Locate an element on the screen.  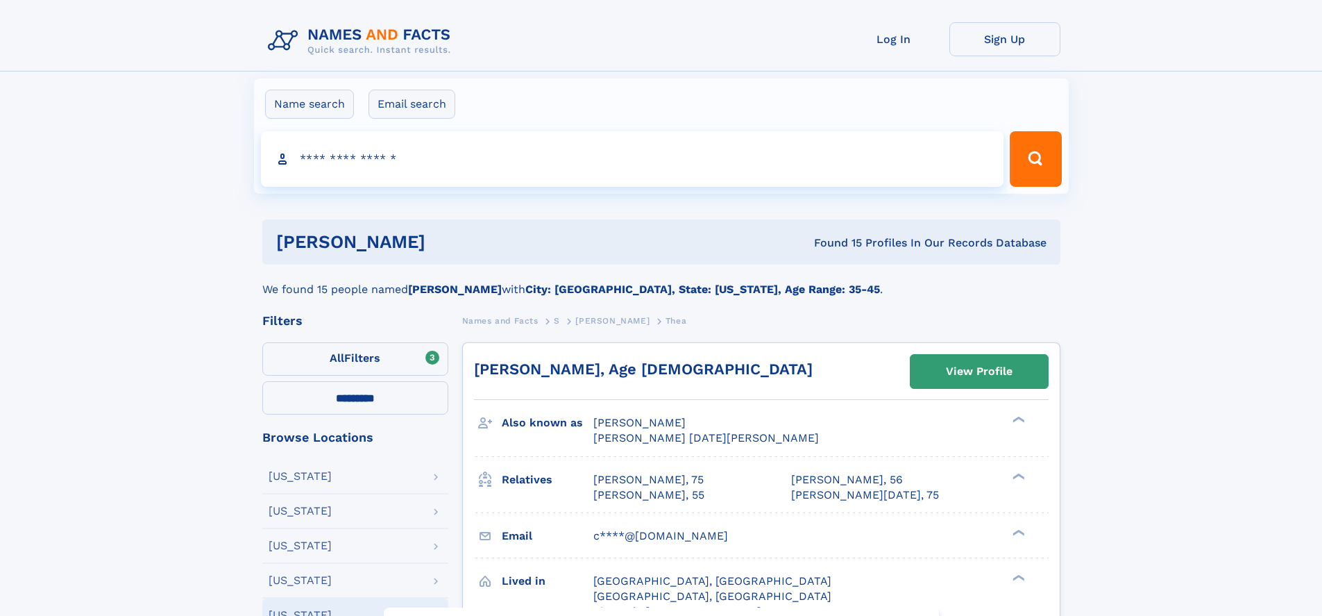
h3: Lived in is located at coordinates (548, 581).